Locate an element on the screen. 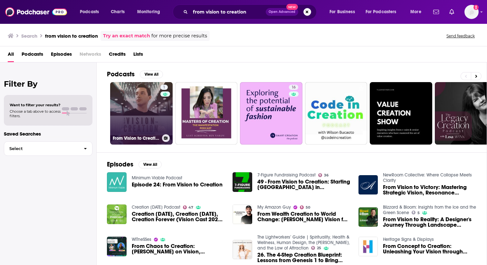 The height and width of the screenshot is (265, 487). p: Saved Searches is located at coordinates (48, 134).